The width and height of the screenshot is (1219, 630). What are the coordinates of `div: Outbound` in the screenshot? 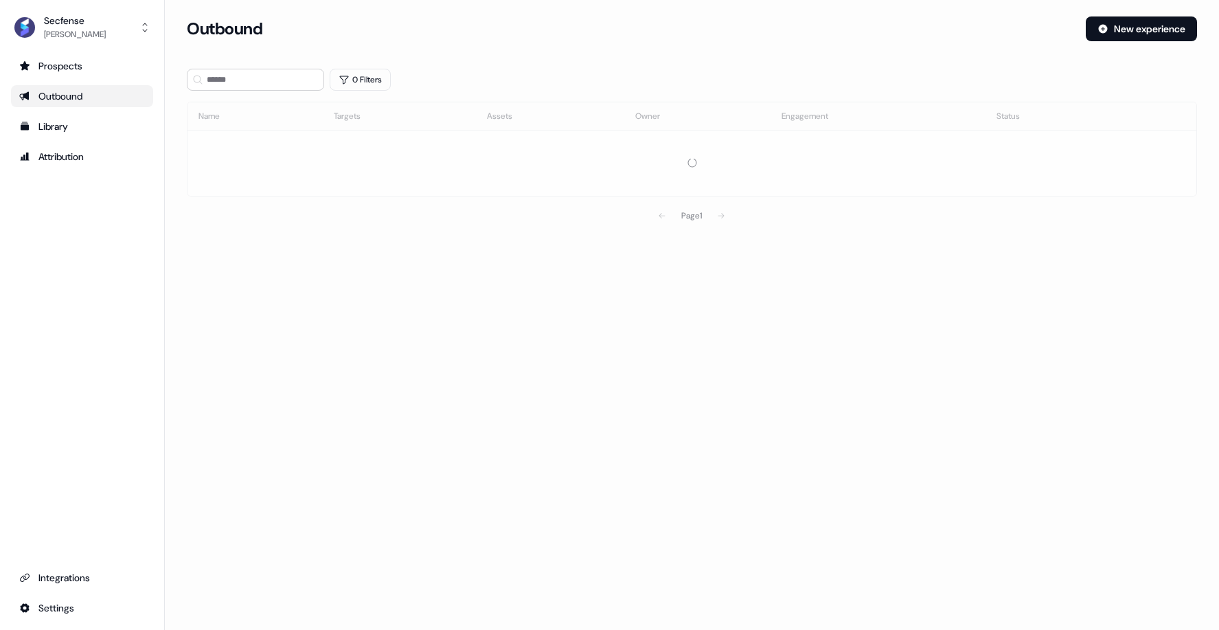 It's located at (82, 96).